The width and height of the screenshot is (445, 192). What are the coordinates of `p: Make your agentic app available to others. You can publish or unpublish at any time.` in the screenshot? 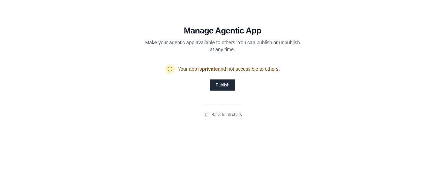 It's located at (223, 46).